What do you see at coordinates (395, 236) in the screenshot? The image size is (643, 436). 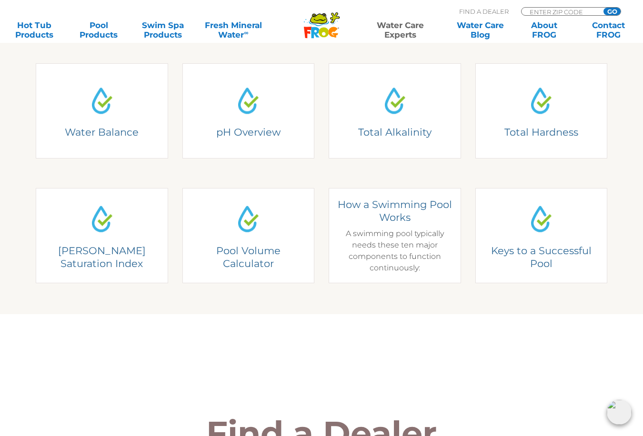 I see `a: Water Drop IconHow a Swimming Pool WorksHow a Swimming Pool WorksA swimming pool typically needs ...` at bounding box center [395, 236].